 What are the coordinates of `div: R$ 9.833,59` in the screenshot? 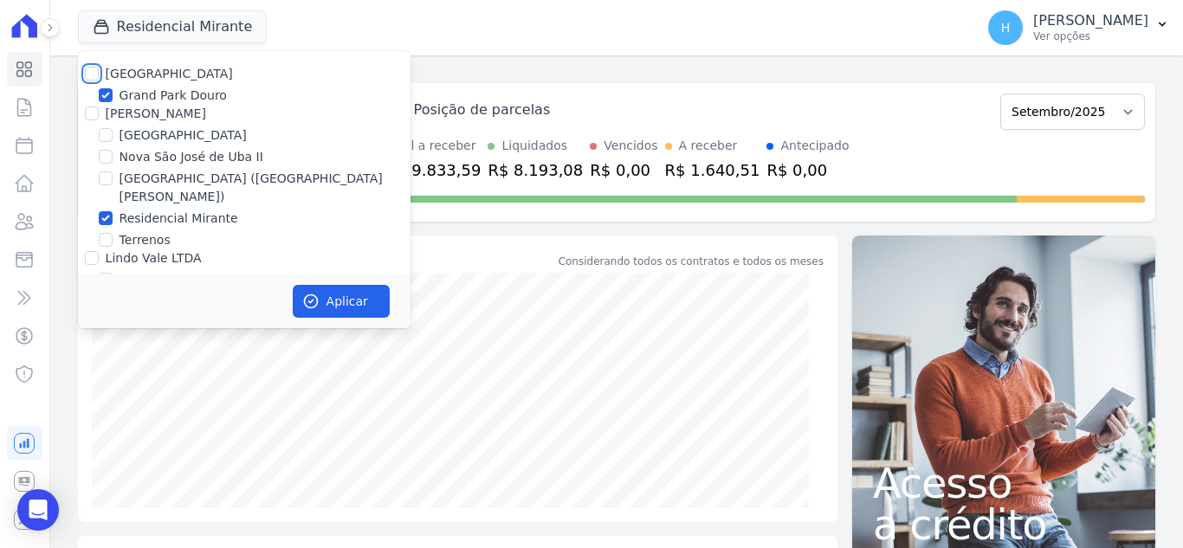 It's located at (434, 170).